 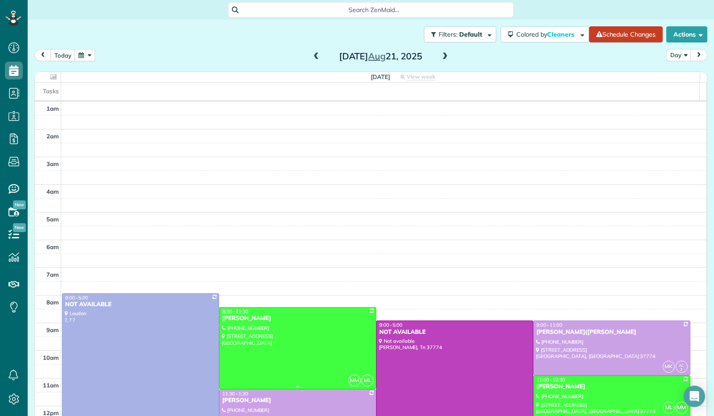 What do you see at coordinates (63, 55) in the screenshot?
I see `button: today` at bounding box center [63, 55].